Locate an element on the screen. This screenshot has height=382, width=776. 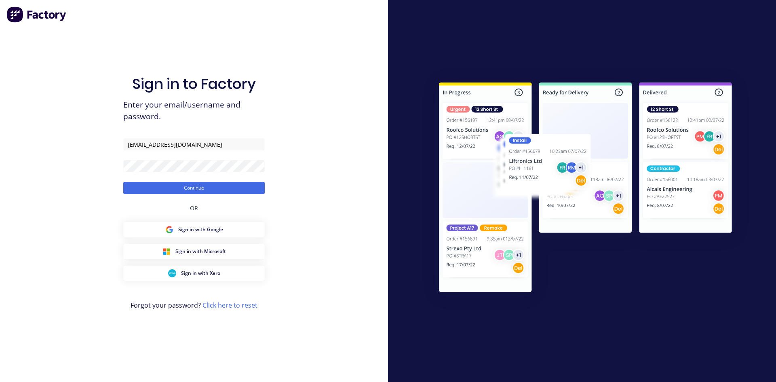
span: Sign in with Google is located at coordinates (201, 230).